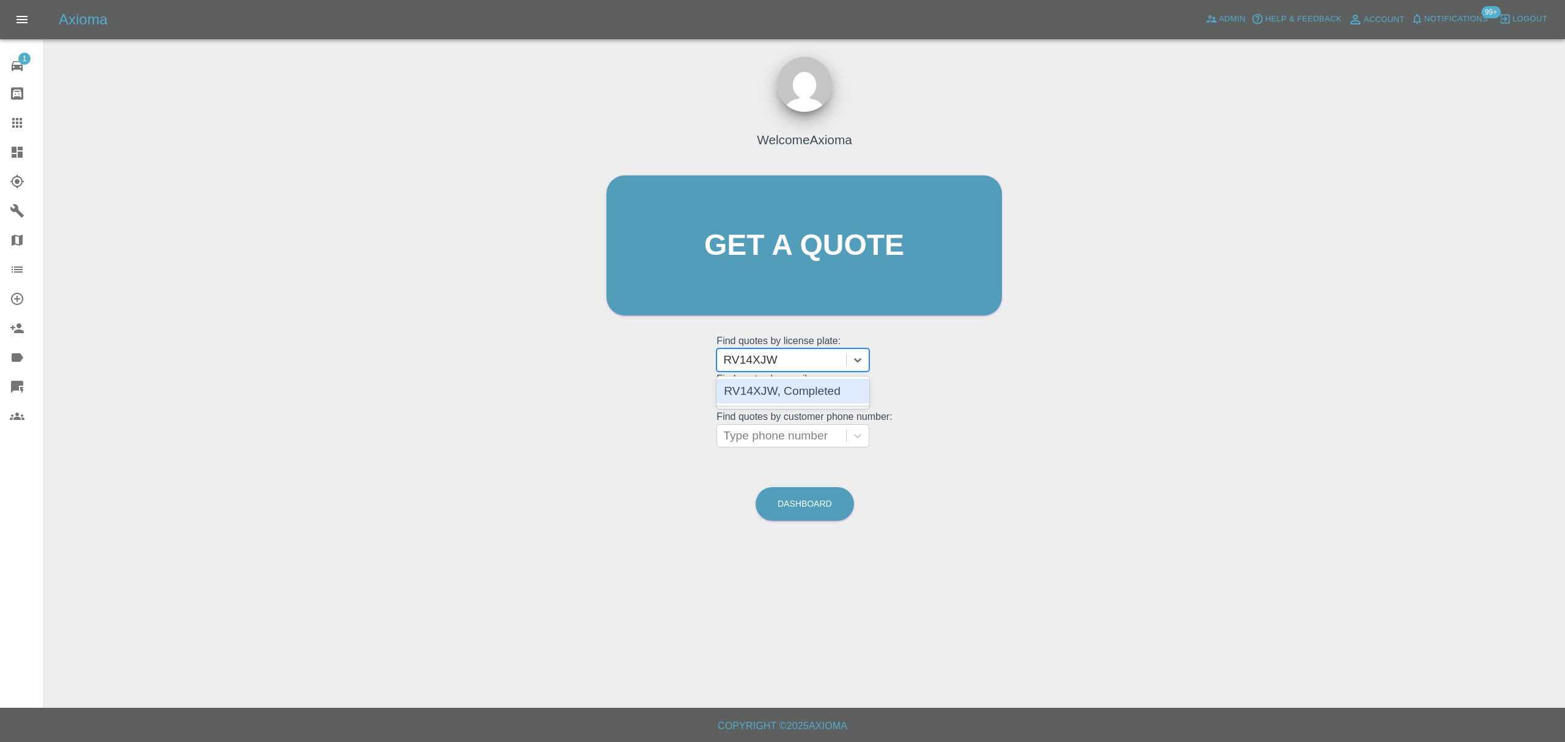  What do you see at coordinates (793, 391) in the screenshot?
I see `div: RV14XJW, Completed` at bounding box center [793, 391].